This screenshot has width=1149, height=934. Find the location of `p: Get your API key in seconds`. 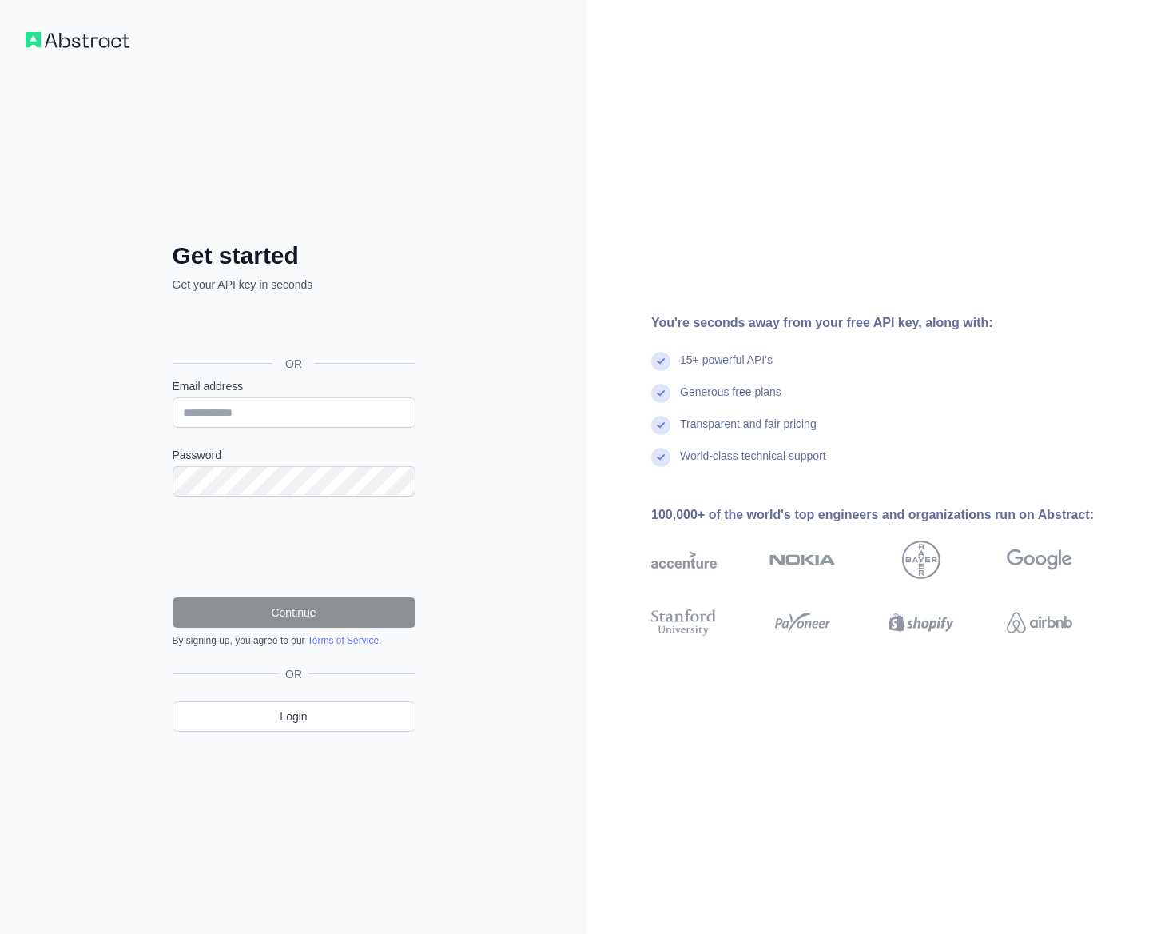

p: Get your API key in seconds is located at coordinates (294, 285).